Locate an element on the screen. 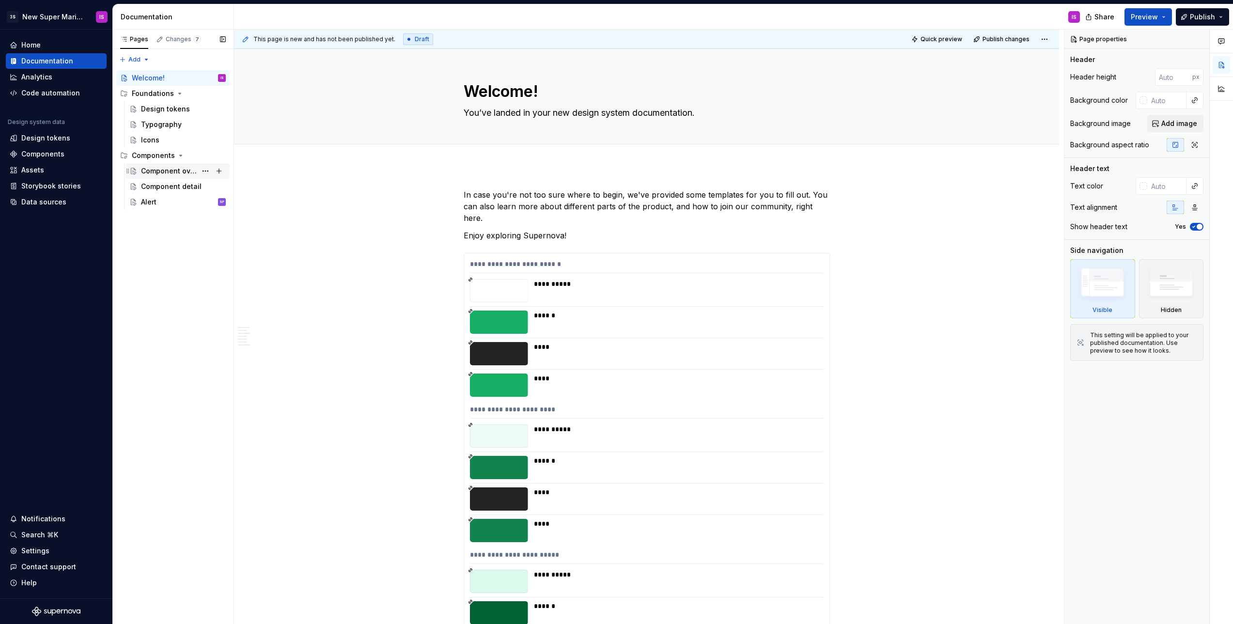  a: Home is located at coordinates (56, 45).